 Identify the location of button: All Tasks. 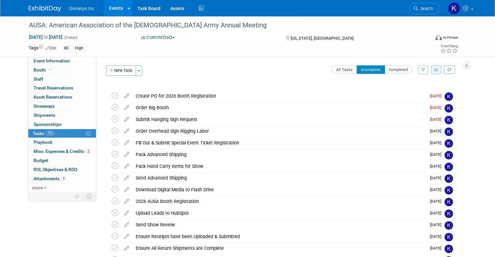
(344, 70).